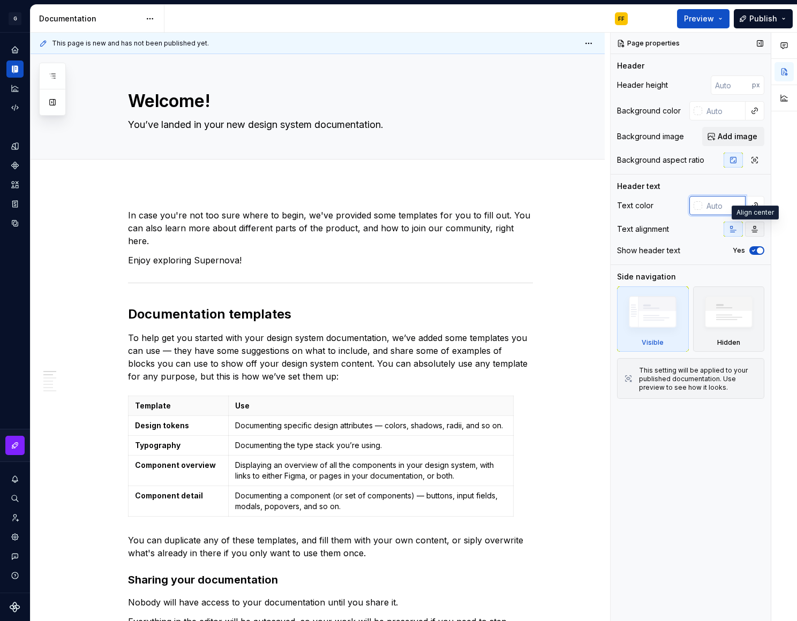 This screenshot has width=797, height=621. I want to click on span: This page is new and has not been published yet., so click(130, 43).